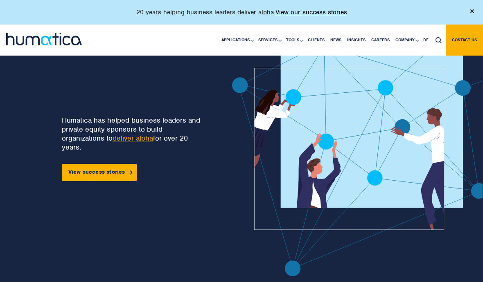 This screenshot has height=282, width=483. I want to click on a: Tools, so click(294, 40).